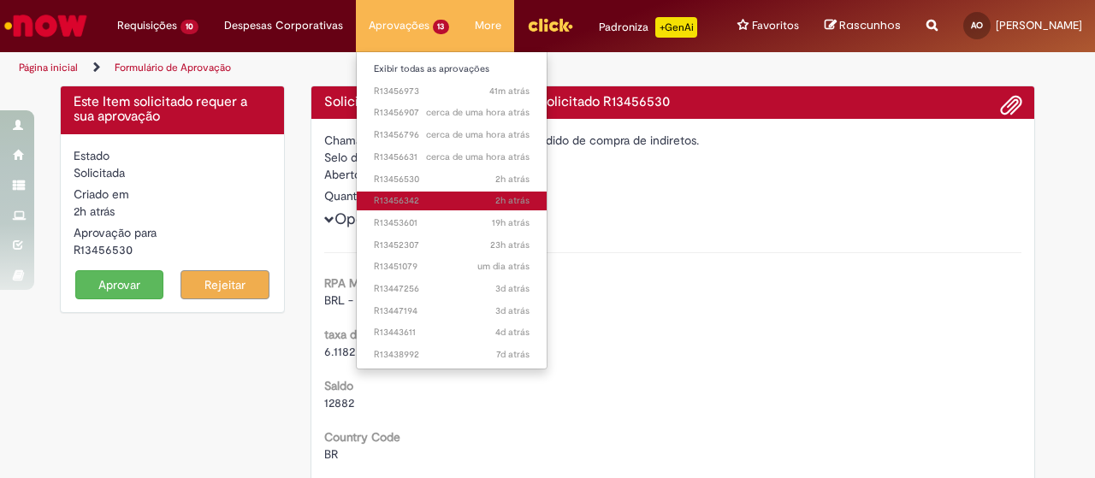  What do you see at coordinates (673, 157) in the screenshot?
I see `div: Selo da bomba de recuperação` at bounding box center [673, 157].